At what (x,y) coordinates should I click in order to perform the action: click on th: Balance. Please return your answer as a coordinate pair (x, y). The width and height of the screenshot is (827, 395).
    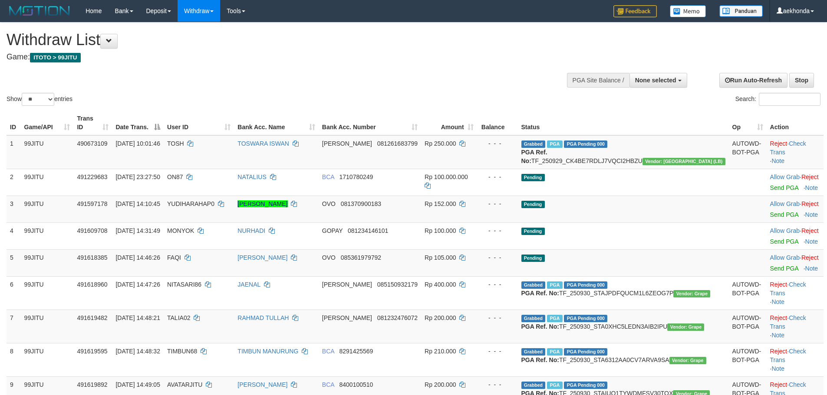
    Looking at the image, I should click on (497, 123).